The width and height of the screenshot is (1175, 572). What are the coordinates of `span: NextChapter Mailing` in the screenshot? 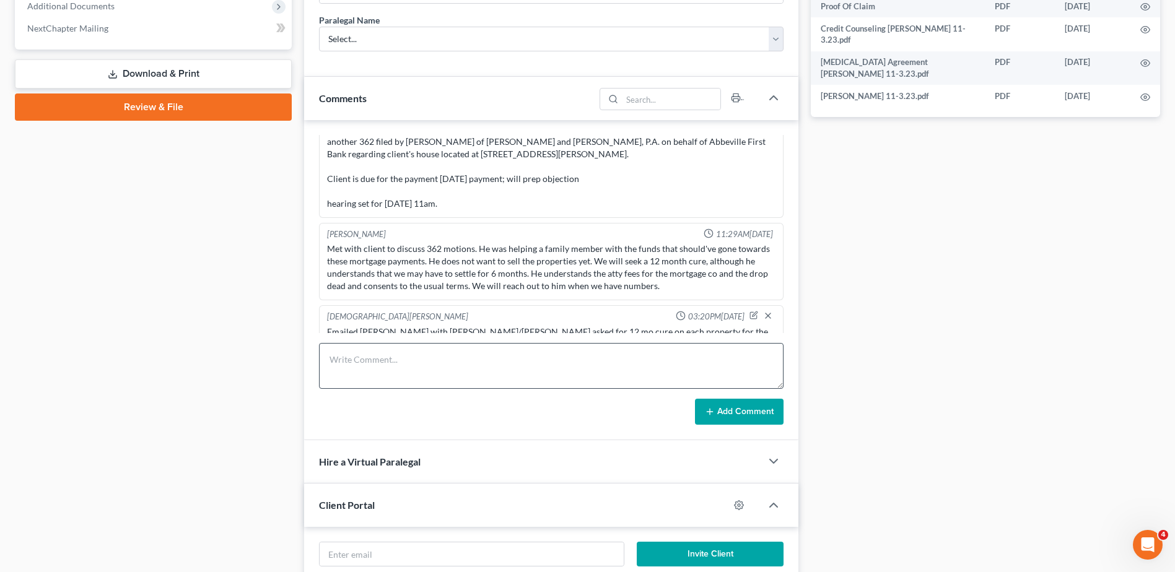 It's located at (68, 28).